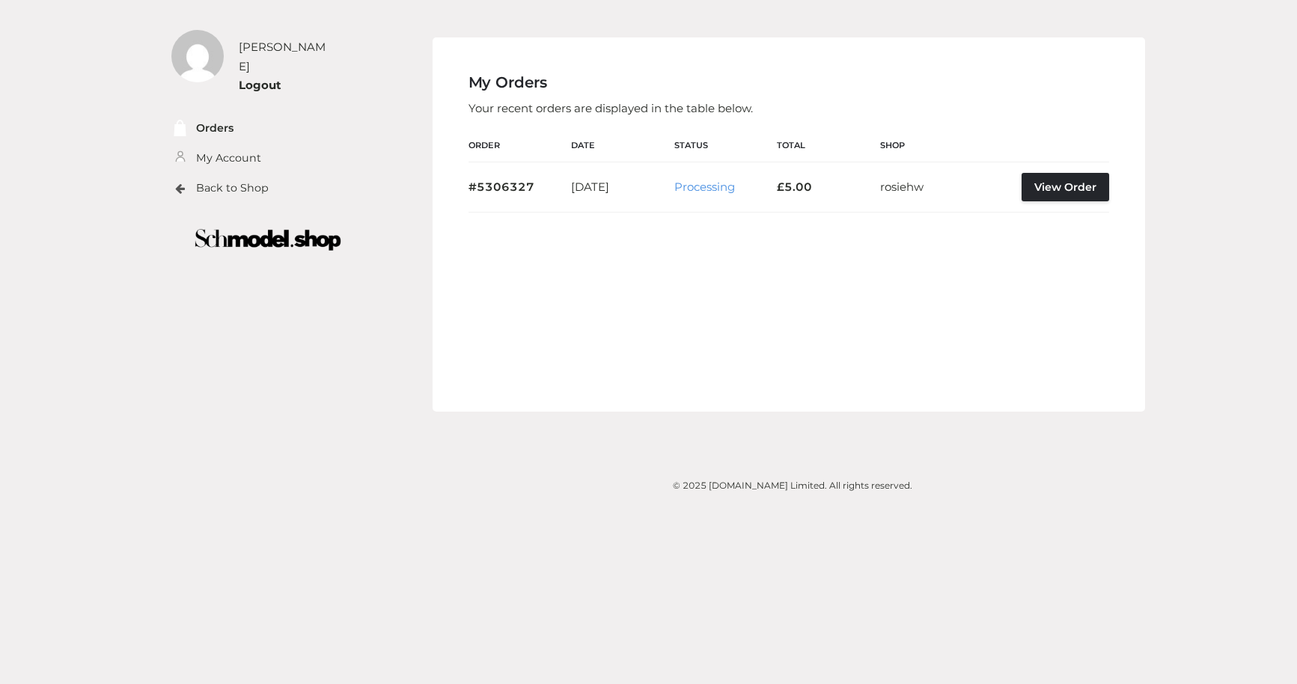 This screenshot has width=1297, height=684. Describe the element at coordinates (268, 239) in the screenshot. I see `img: boutique-logo.png` at that location.